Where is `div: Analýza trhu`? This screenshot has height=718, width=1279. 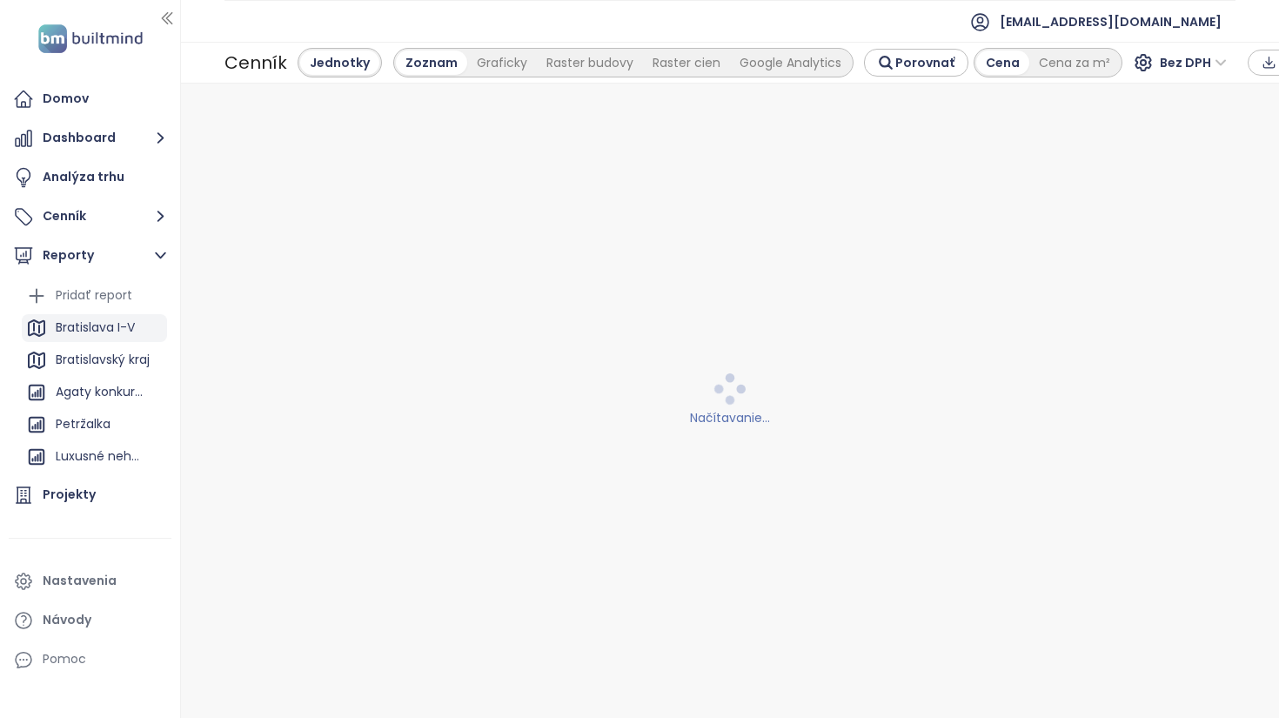
div: Analýza trhu is located at coordinates (84, 177).